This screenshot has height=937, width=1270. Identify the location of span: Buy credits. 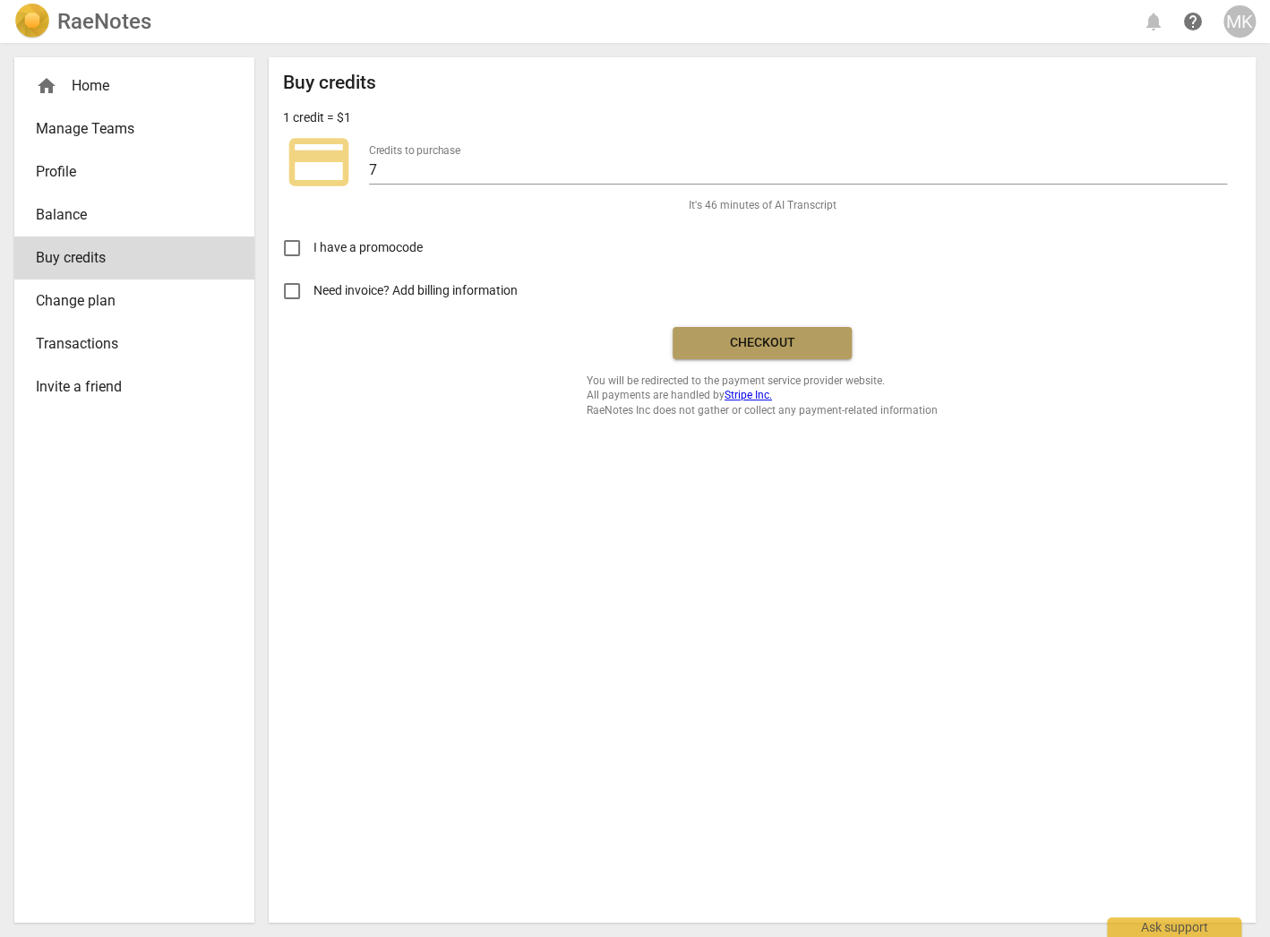
(127, 258).